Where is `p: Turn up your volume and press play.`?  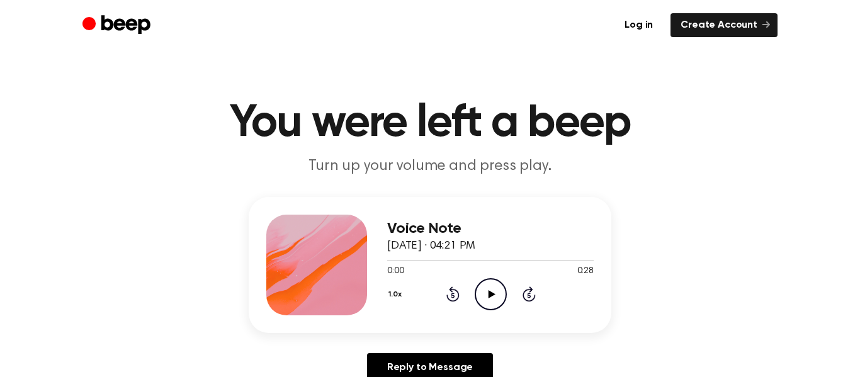
p: Turn up your volume and press play. is located at coordinates (430, 166).